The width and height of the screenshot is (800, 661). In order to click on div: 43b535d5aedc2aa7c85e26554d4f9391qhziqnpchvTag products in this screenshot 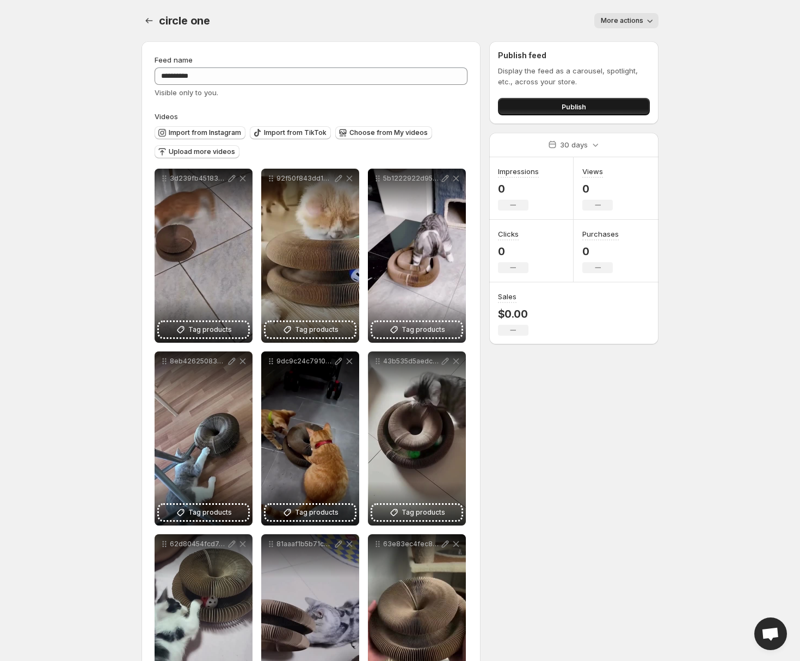, I will do `click(417, 438)`.